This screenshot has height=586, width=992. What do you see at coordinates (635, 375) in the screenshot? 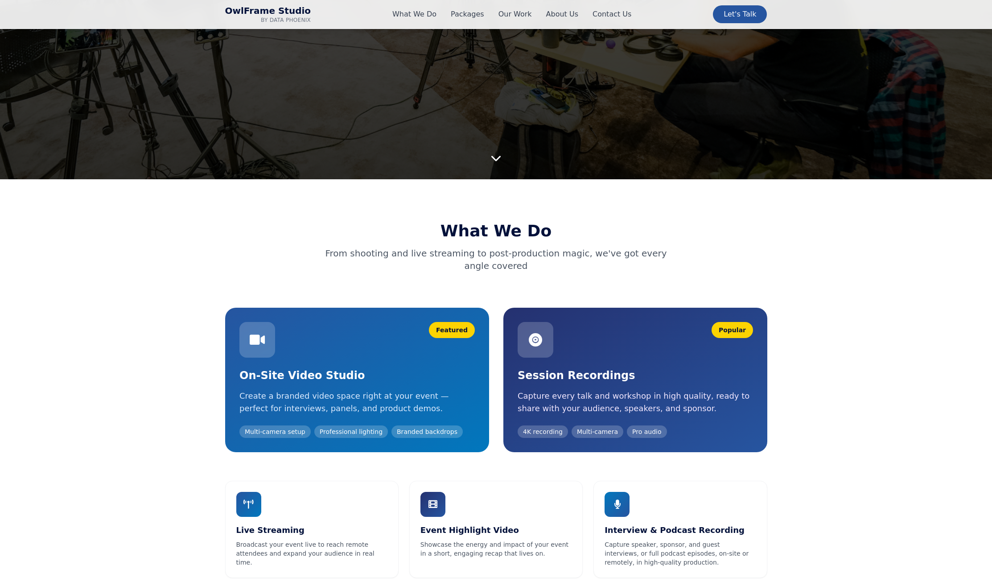
I see `h3: Session Recordings` at bounding box center [635, 375].